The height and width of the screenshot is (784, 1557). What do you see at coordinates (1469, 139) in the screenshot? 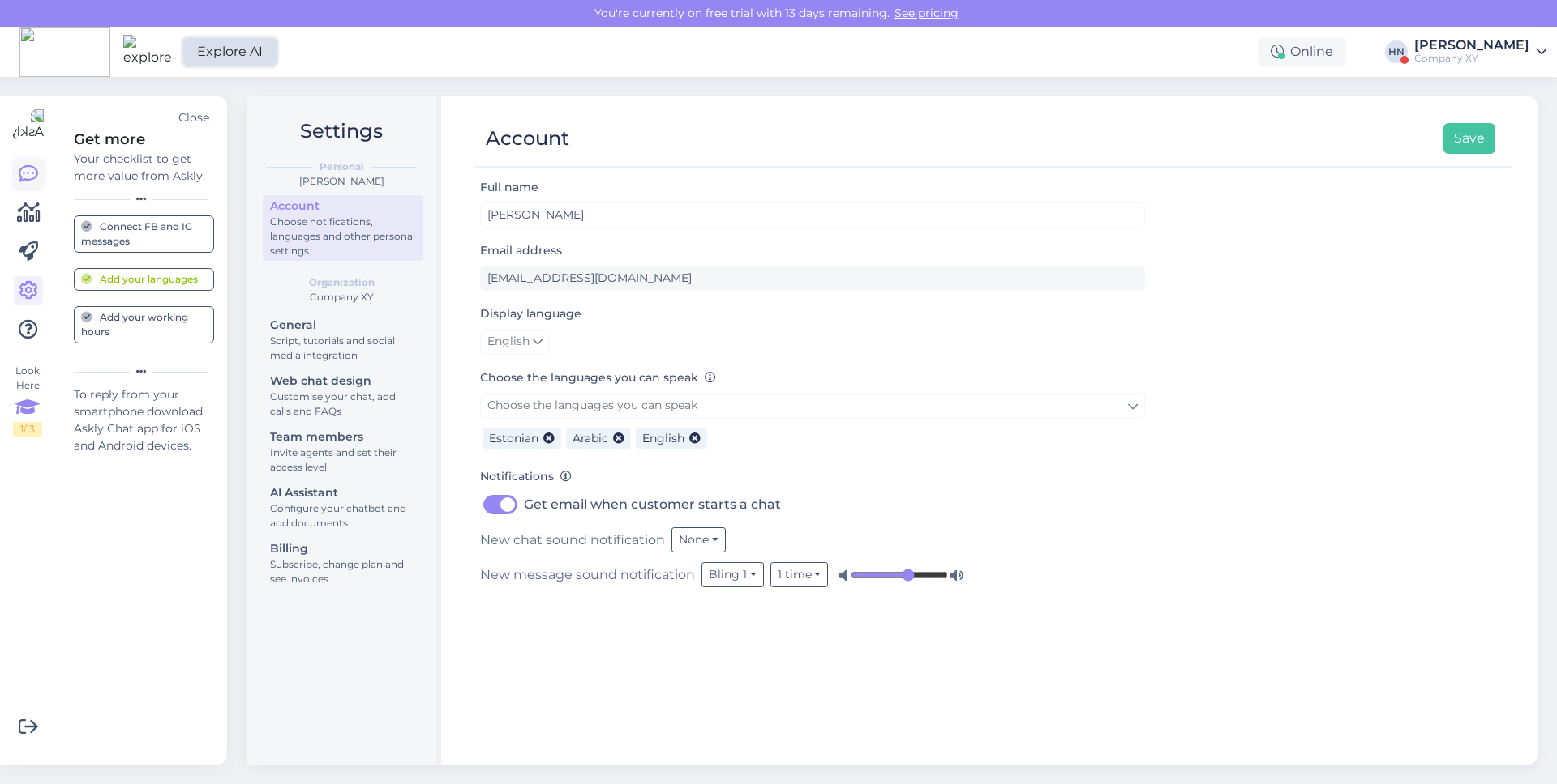
I see `button: Save` at bounding box center [1469, 139].